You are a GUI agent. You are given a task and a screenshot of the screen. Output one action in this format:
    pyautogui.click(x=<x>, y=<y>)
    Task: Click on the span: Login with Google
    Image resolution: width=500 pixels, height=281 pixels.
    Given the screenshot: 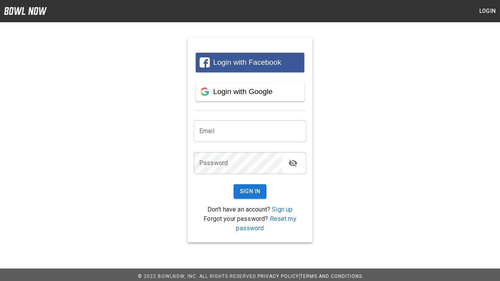 What is the action you would take?
    pyautogui.click(x=243, y=91)
    